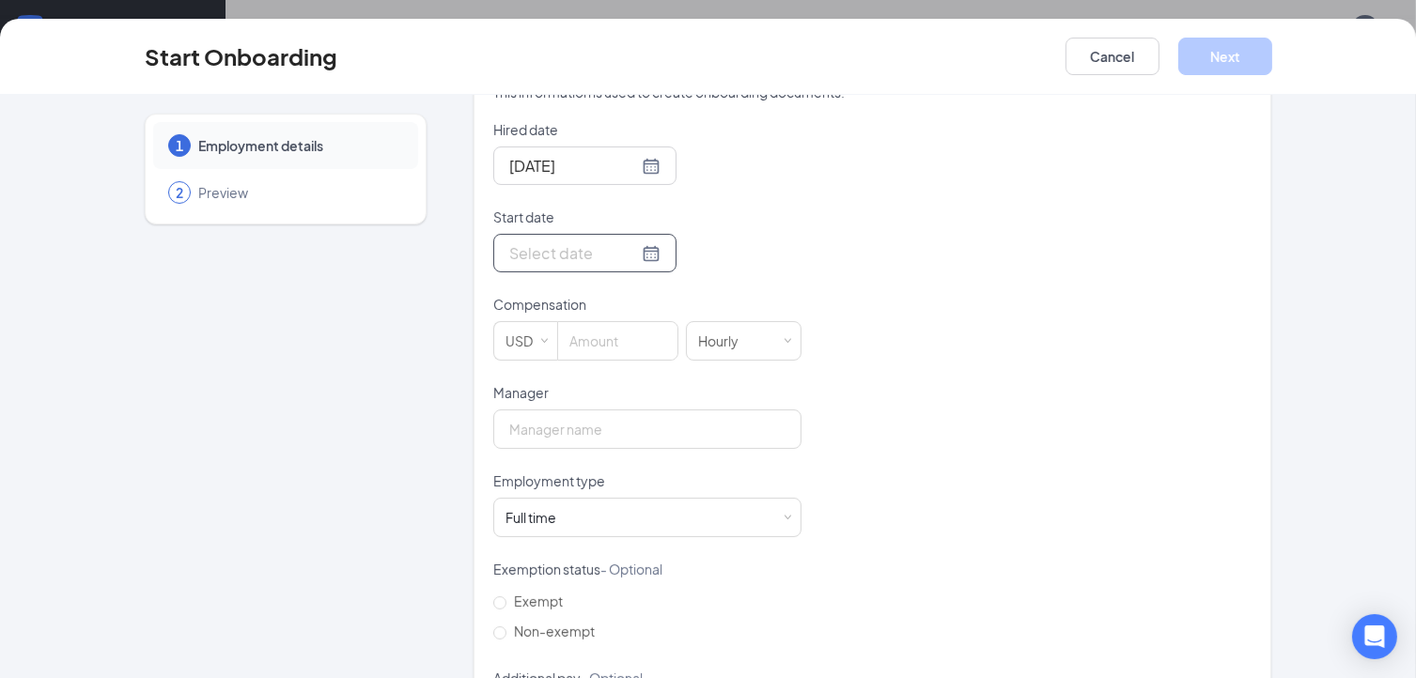 The width and height of the screenshot is (1416, 678). Describe the element at coordinates (525, 341) in the screenshot. I see `div: USD` at that location.